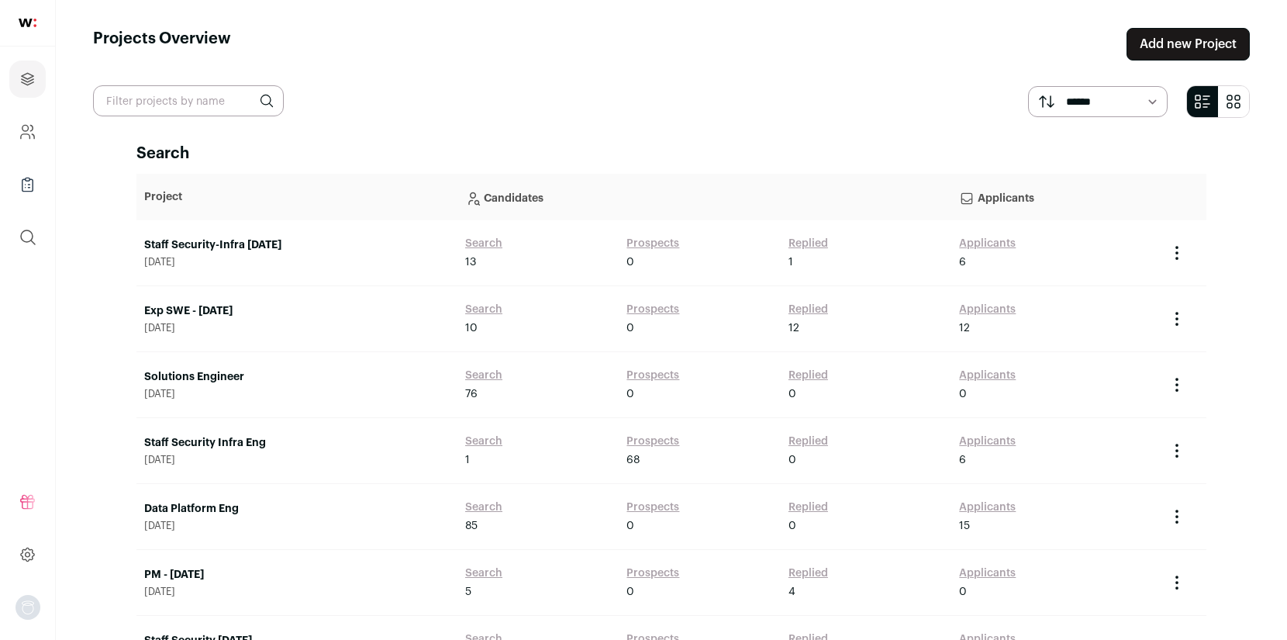 The width and height of the screenshot is (1287, 640). Describe the element at coordinates (468, 592) in the screenshot. I see `span: 5` at that location.